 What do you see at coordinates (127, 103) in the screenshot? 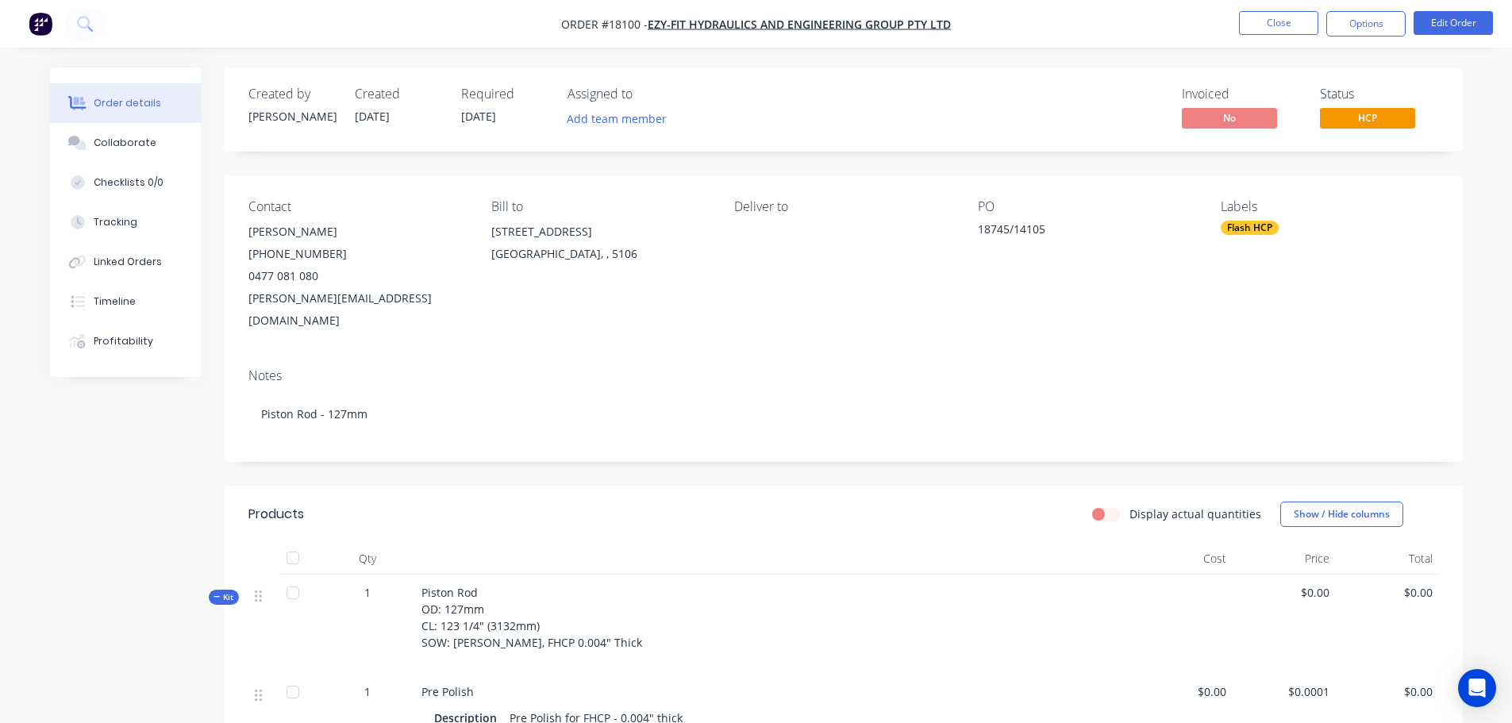
I see `div: Order details` at bounding box center [127, 103].